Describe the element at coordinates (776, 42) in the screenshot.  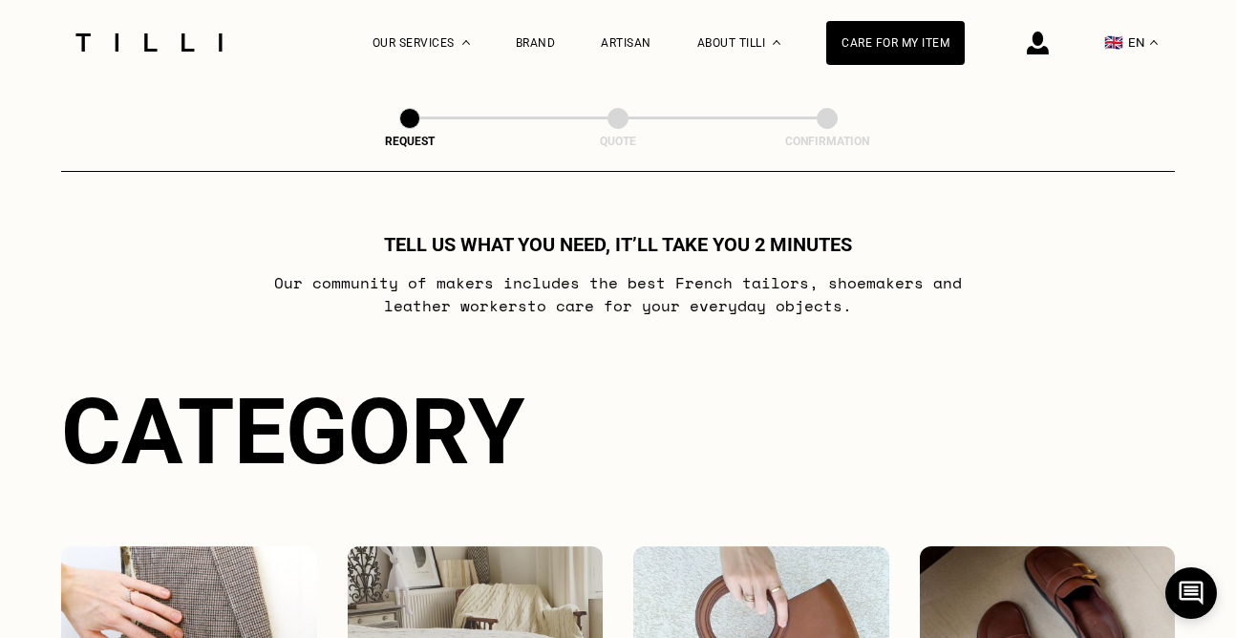
I see `img: About dropdown menu` at that location.